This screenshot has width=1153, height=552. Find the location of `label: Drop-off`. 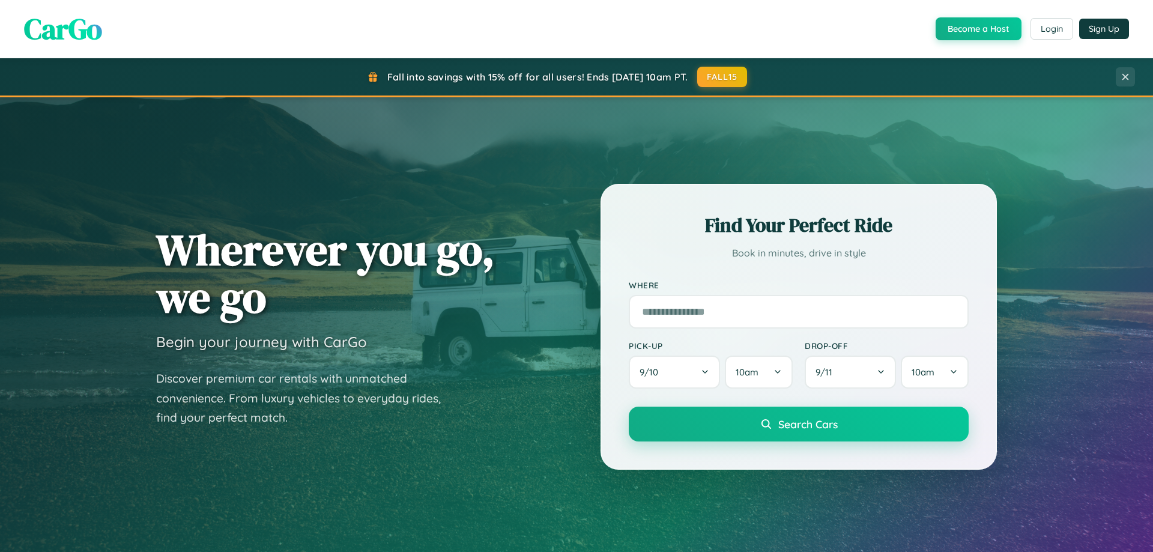

label: Drop-off is located at coordinates (886, 345).